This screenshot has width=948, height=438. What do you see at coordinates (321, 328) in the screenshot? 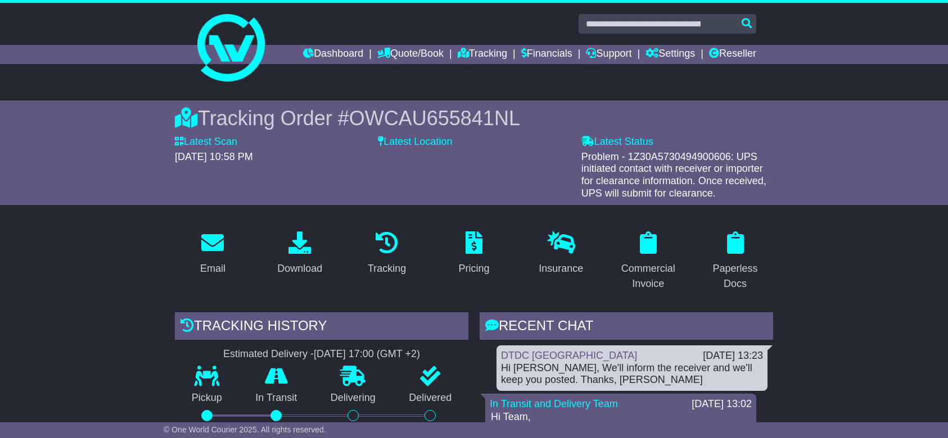
I see `div: Tracking history` at bounding box center [321, 328].